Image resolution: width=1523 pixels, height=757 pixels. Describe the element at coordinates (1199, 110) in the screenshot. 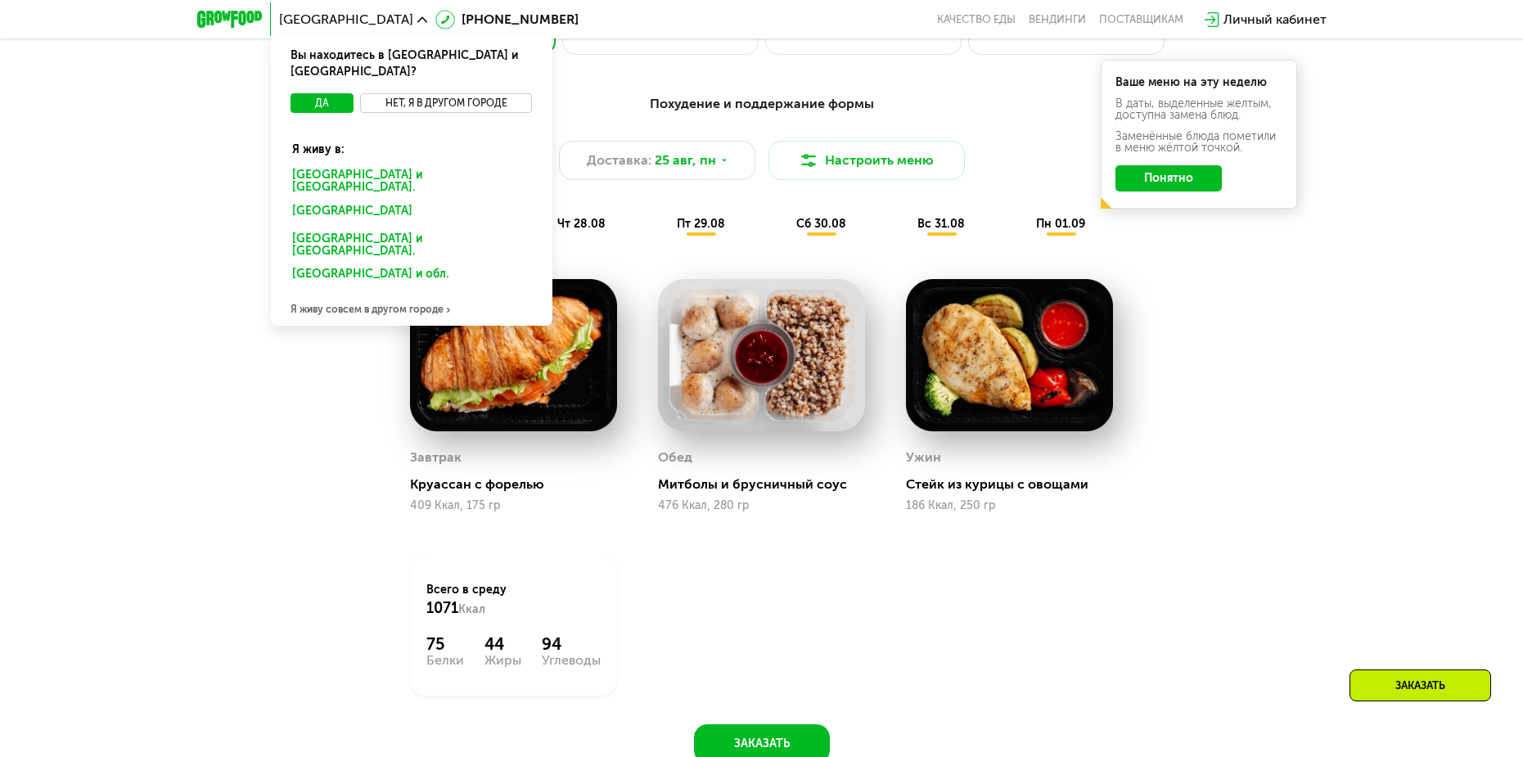

I see `div: В даты, выделенные желтым, доступна замена блюд.` at that location.